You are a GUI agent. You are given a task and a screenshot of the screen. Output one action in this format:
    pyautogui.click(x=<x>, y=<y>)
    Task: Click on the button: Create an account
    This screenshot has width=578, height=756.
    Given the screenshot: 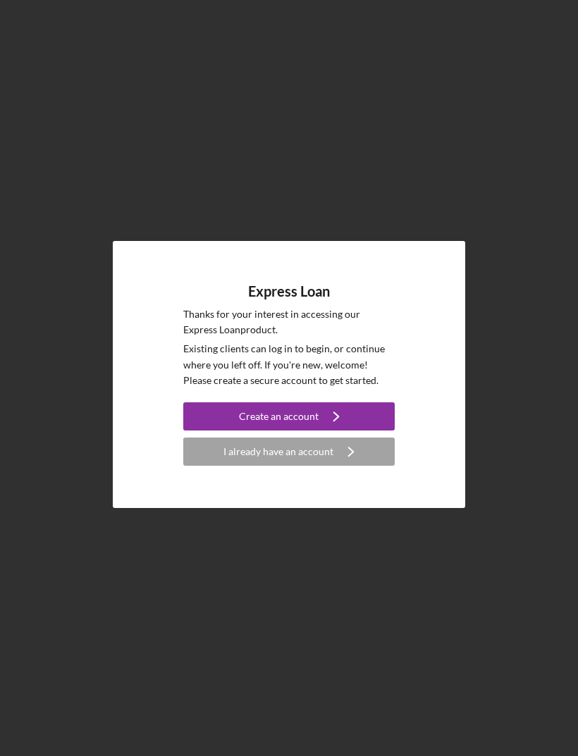 What is the action you would take?
    pyautogui.click(x=289, y=416)
    